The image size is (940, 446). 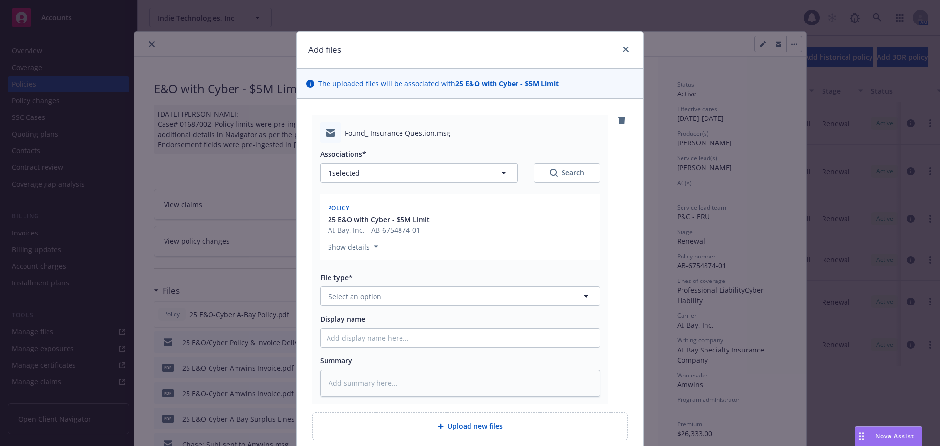 I want to click on input: Add display name here..., so click(x=460, y=338).